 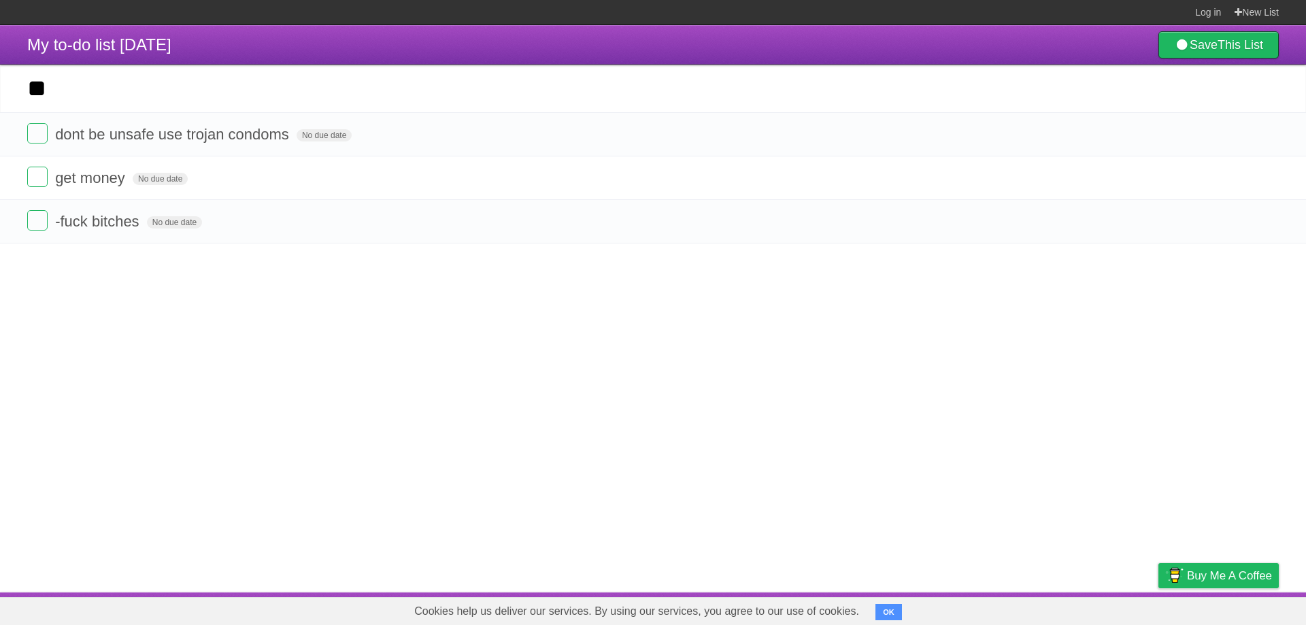 I want to click on b: This List, so click(x=1240, y=45).